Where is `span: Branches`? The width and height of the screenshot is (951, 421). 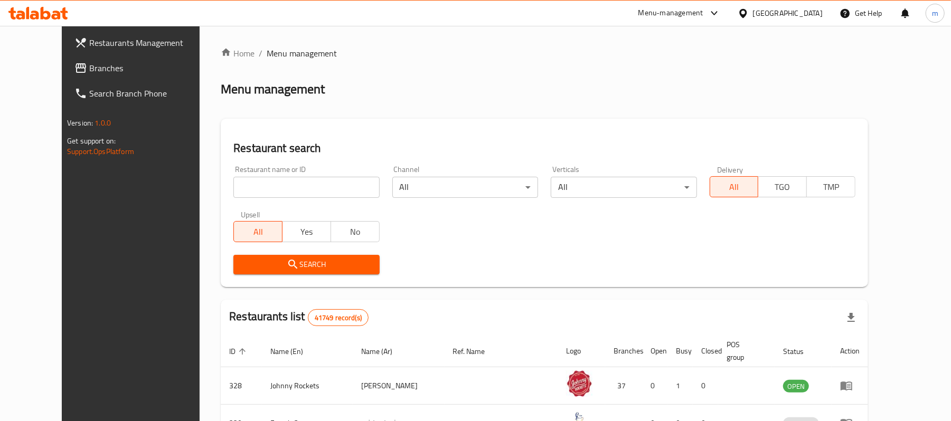 span: Branches is located at coordinates (150, 68).